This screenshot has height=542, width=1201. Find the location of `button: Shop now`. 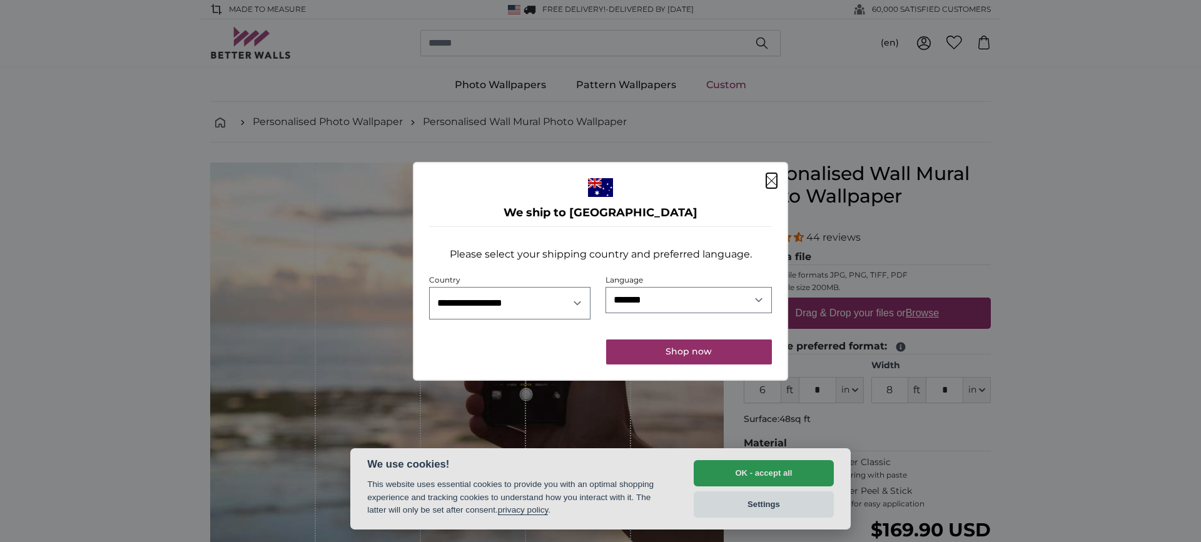

button: Shop now is located at coordinates (689, 352).